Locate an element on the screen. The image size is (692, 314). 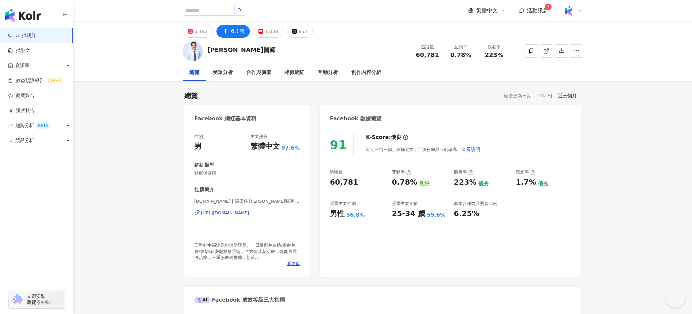
span: search is located at coordinates (240, 10).